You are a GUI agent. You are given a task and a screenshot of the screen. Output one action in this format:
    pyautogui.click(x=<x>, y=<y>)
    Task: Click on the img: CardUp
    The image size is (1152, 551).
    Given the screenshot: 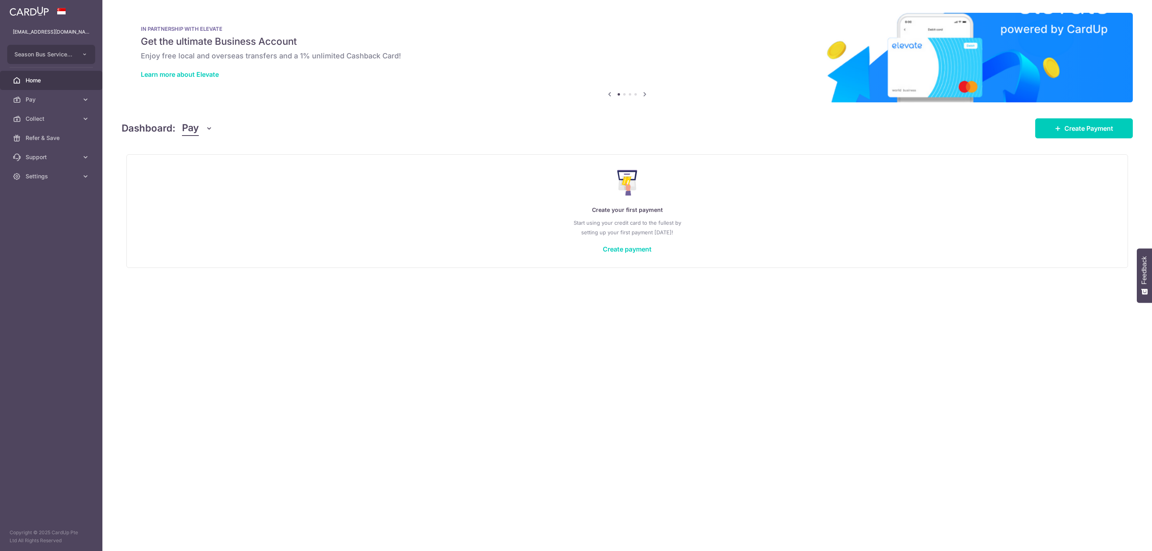 What is the action you would take?
    pyautogui.click(x=29, y=11)
    